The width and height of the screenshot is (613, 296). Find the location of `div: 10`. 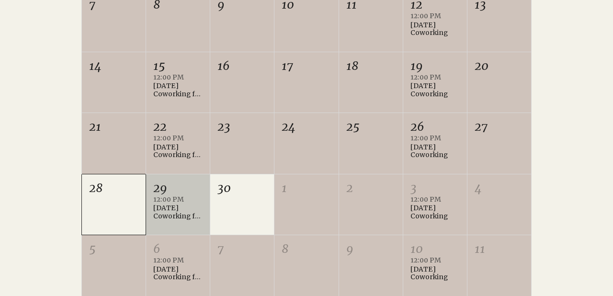

div: 10 is located at coordinates (435, 249).